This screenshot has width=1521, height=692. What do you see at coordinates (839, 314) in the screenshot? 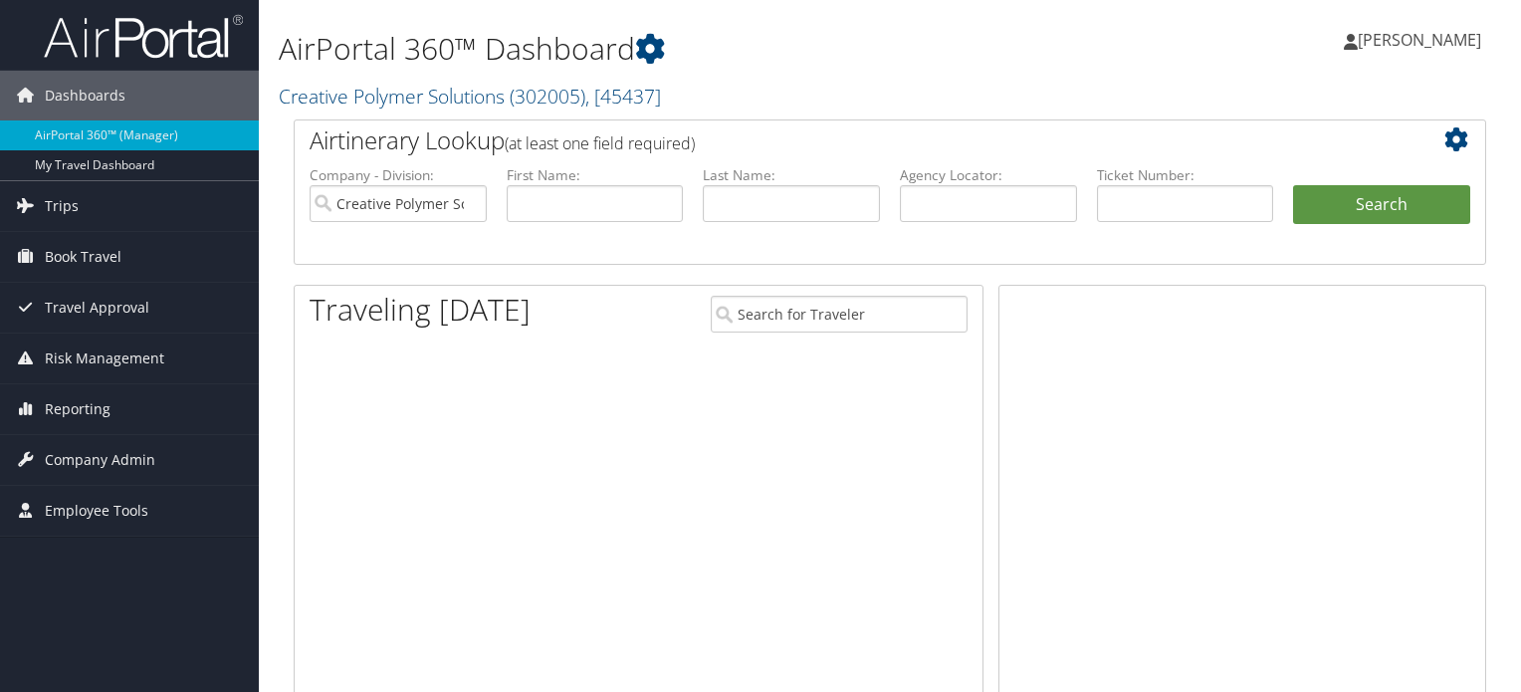
I see `input: Search for Traveler` at bounding box center [839, 314].